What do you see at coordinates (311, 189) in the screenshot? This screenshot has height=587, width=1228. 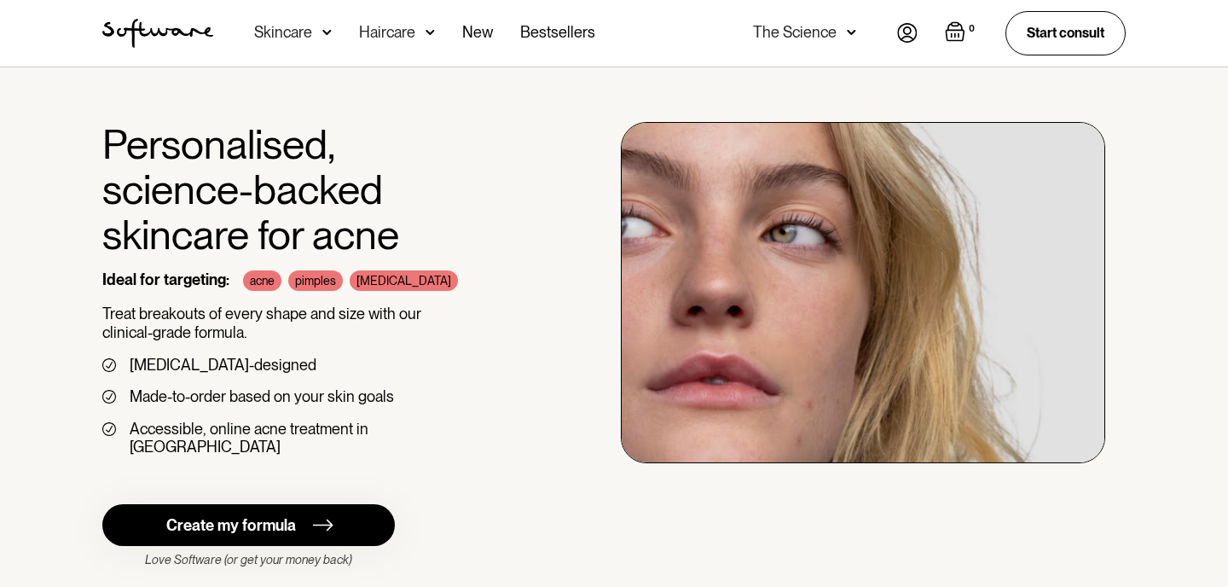 I see `h1: Personalised, science-backed skincare for acne` at bounding box center [311, 189].